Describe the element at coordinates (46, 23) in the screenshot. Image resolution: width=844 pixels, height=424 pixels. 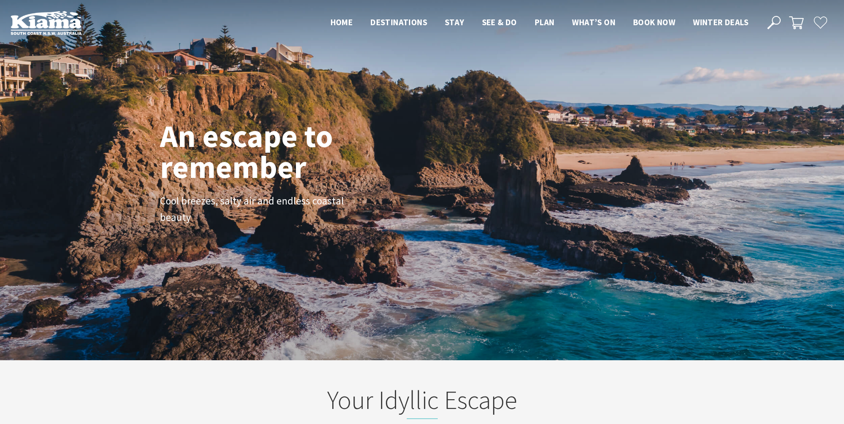
I see `img: Kiama Logo` at that location.